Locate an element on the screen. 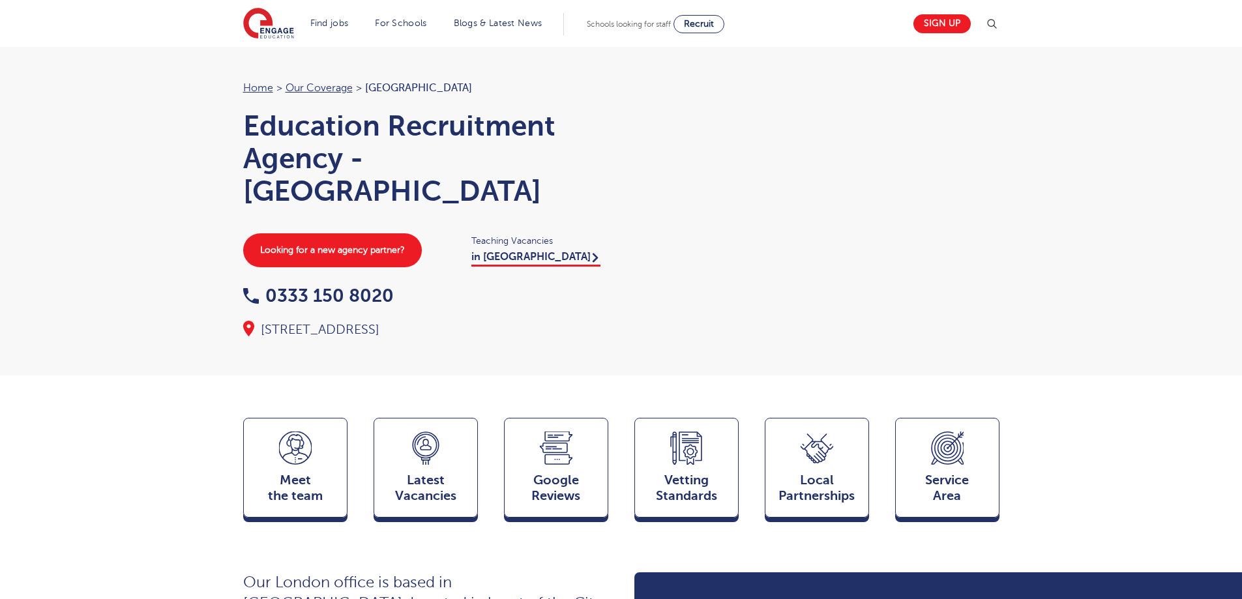  span: Teaching Vacancies is located at coordinates (540, 241).